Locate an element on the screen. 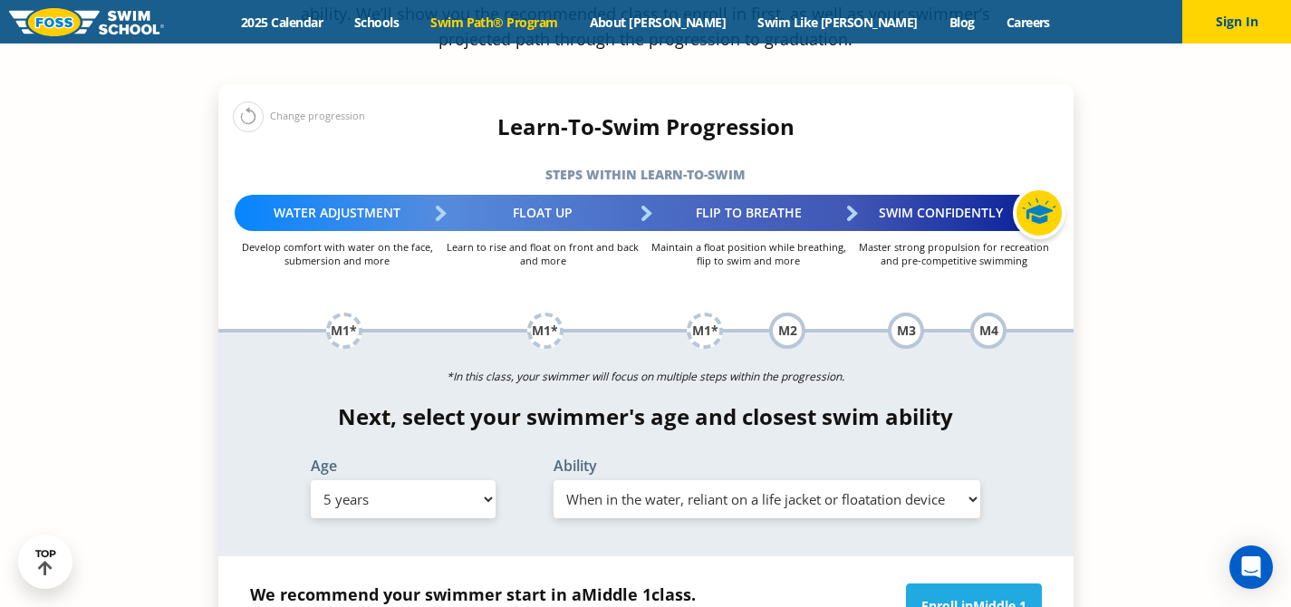  label: Ability is located at coordinates (767, 466).